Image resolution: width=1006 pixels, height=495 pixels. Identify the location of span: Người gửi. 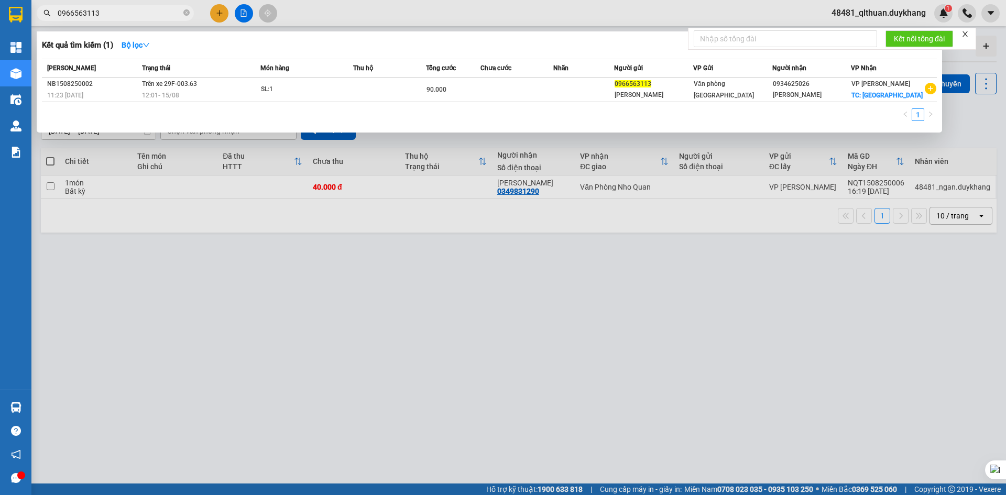
(628, 68).